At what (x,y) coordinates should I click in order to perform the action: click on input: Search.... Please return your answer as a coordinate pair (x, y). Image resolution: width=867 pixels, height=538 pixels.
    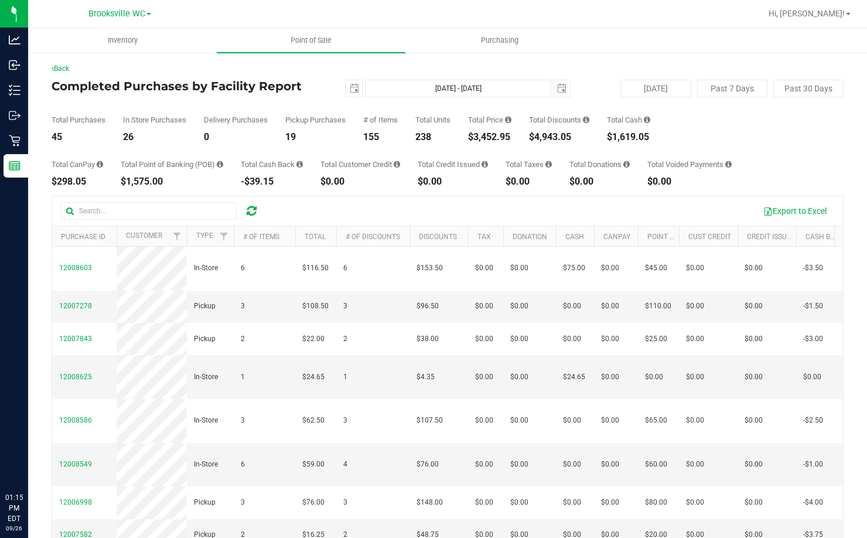
    Looking at the image, I should click on (149, 211).